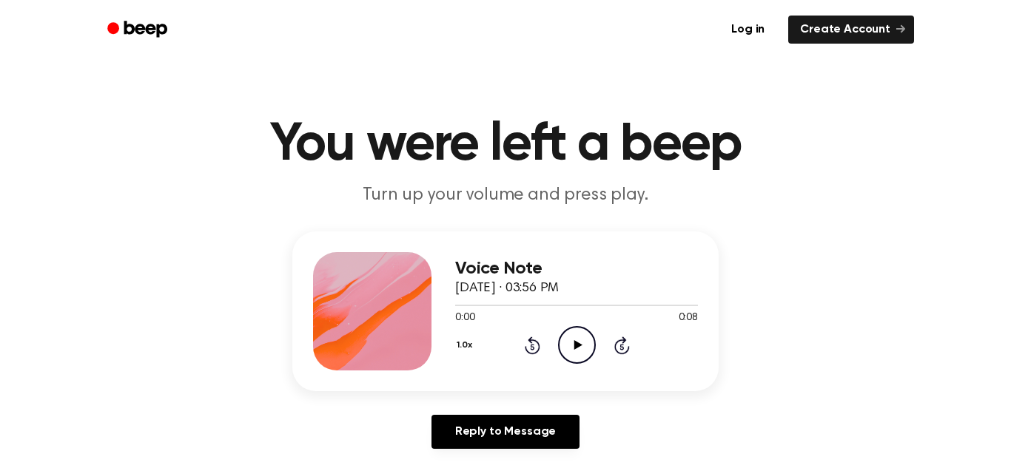  I want to click on button: 1.0x, so click(466, 346).